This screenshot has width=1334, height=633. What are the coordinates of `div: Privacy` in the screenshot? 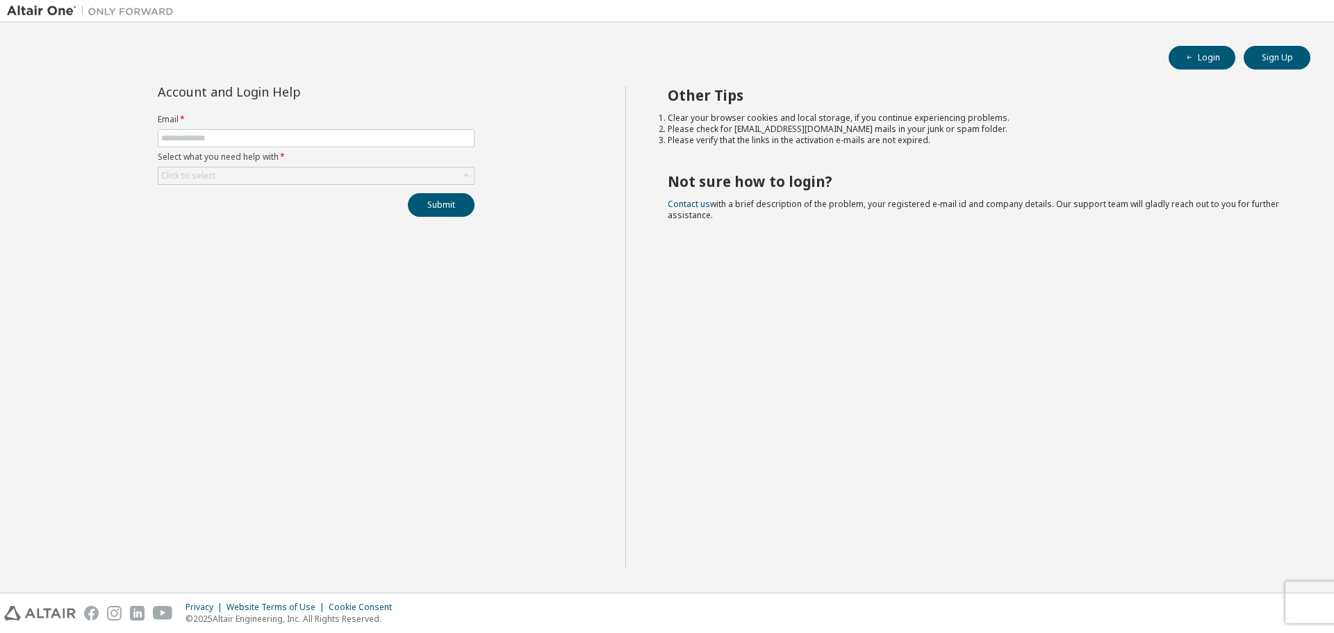 It's located at (206, 607).